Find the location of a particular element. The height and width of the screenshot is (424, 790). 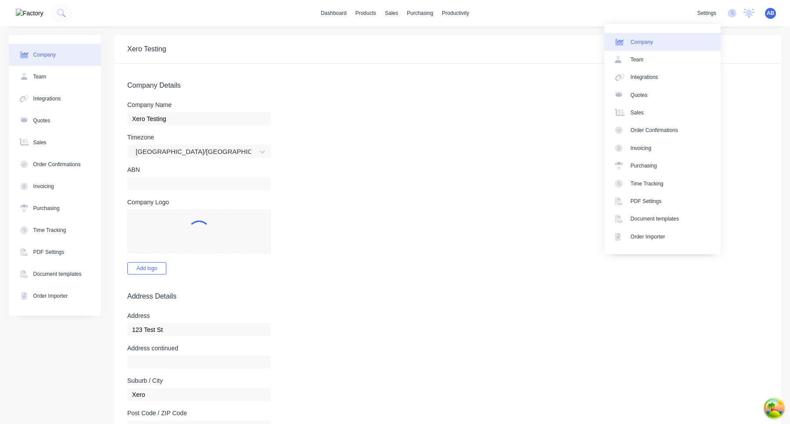

img: Factory is located at coordinates (29, 13).